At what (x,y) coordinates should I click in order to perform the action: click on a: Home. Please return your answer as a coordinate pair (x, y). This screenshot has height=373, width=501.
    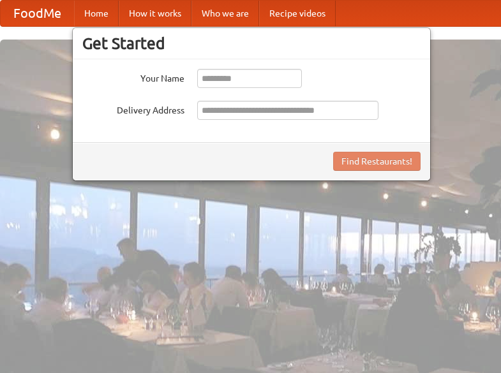
    Looking at the image, I should click on (96, 13).